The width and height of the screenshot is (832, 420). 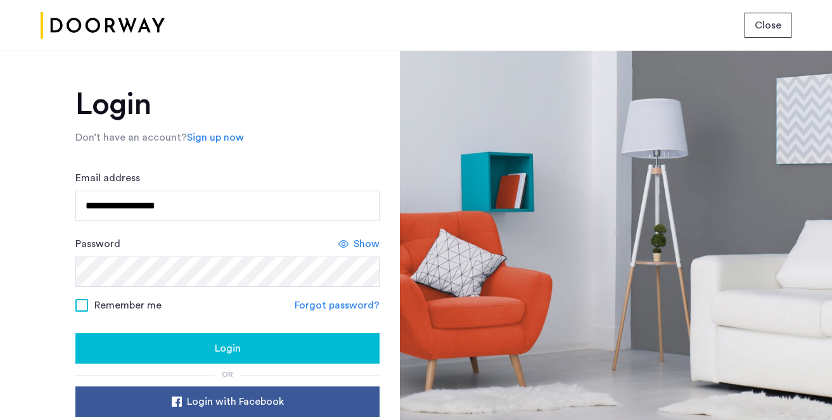 What do you see at coordinates (337, 305) in the screenshot?
I see `a: Forgot password?` at bounding box center [337, 305].